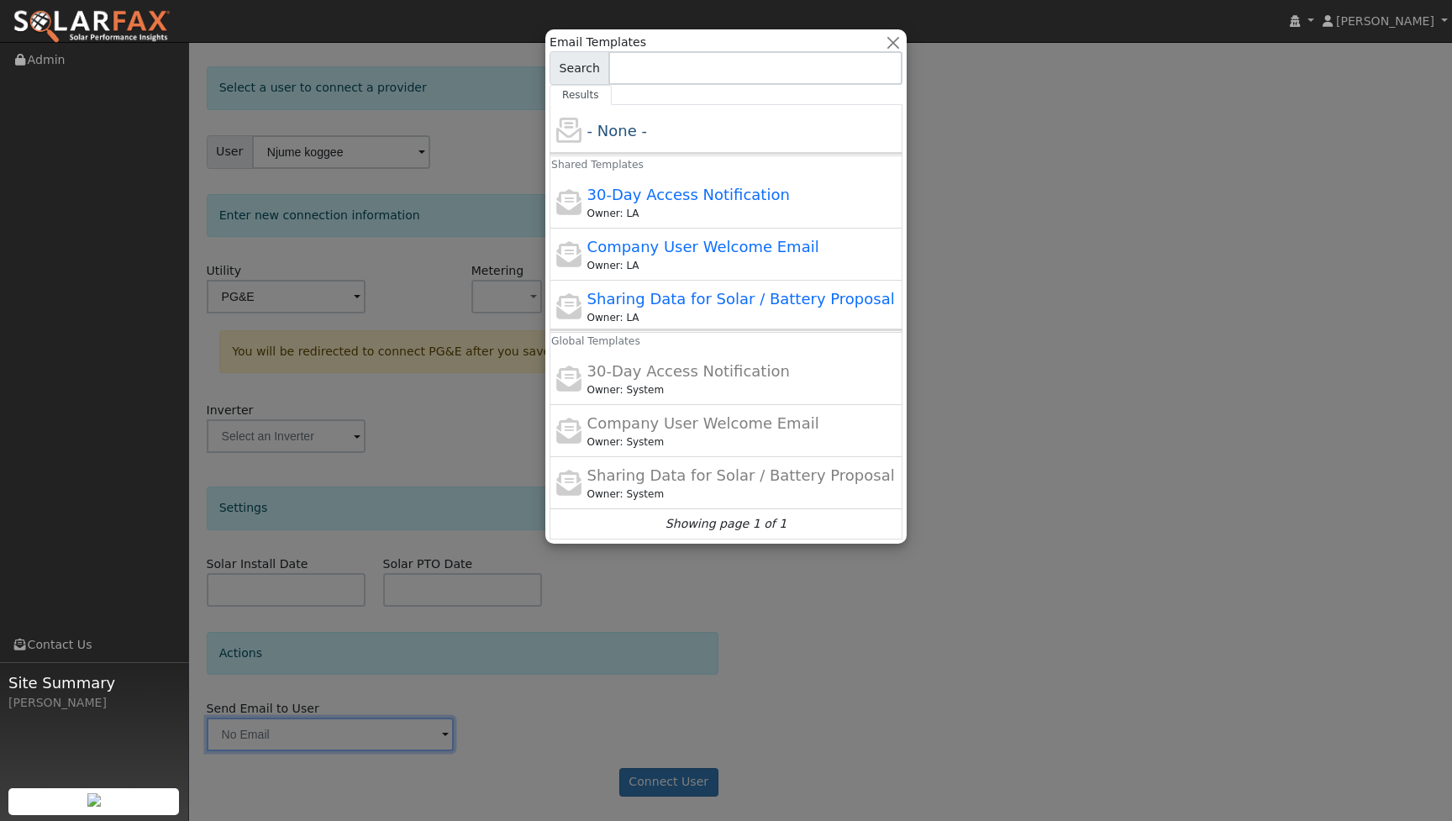  Describe the element at coordinates (726, 524) in the screenshot. I see `i: Showing page 1 of 1` at that location.